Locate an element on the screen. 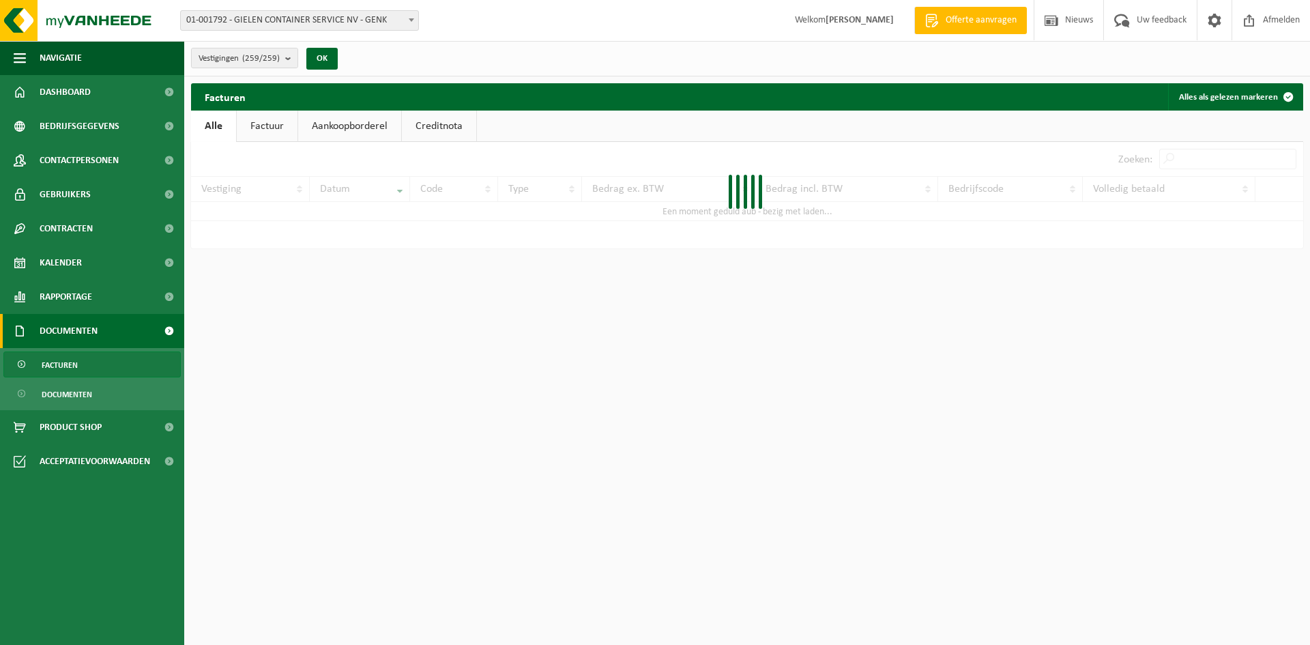 The width and height of the screenshot is (1310, 645). span: Facturen is located at coordinates (59, 365).